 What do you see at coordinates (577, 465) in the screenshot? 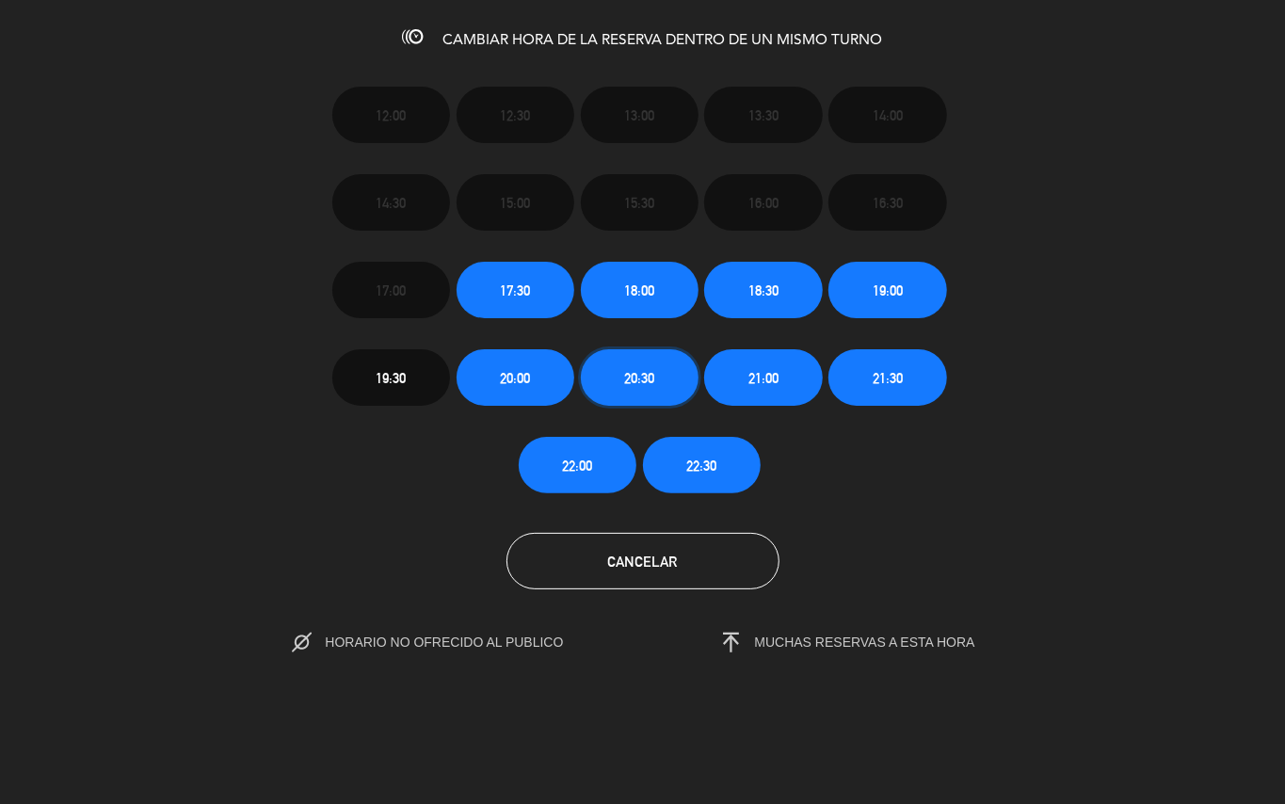
I see `span: 22:00` at bounding box center [577, 465].